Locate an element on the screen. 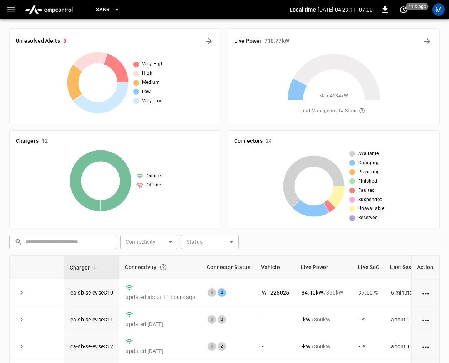 The image size is (449, 363). div: profile-icon is located at coordinates (438, 10).